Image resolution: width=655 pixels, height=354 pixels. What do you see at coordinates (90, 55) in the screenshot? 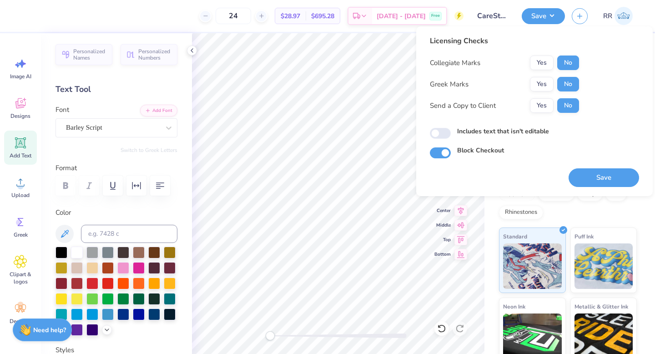
I see `span: Personalized Names` at bounding box center [90, 55].